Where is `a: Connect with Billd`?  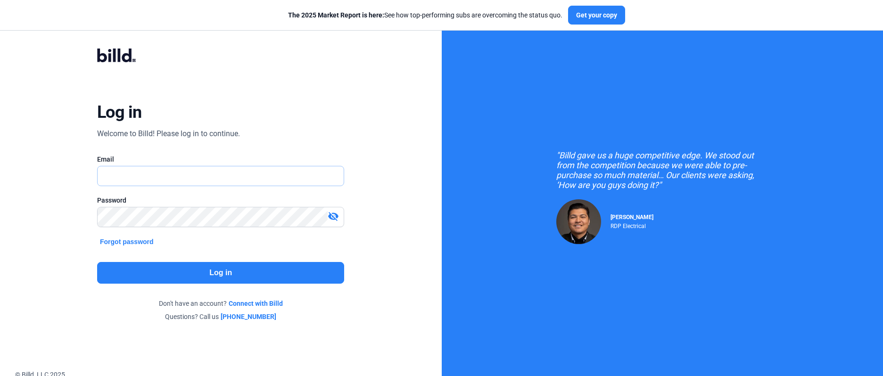 a: Connect with Billd is located at coordinates (256, 304).